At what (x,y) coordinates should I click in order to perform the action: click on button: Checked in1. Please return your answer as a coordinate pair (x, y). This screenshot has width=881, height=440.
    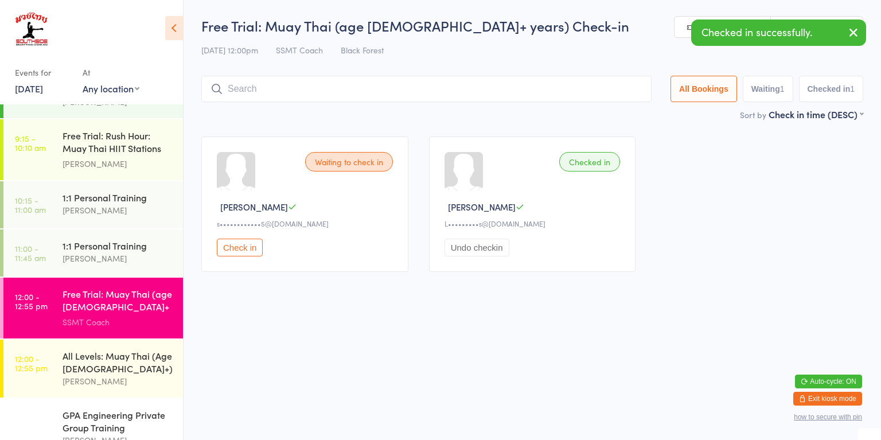
    Looking at the image, I should click on (832, 89).